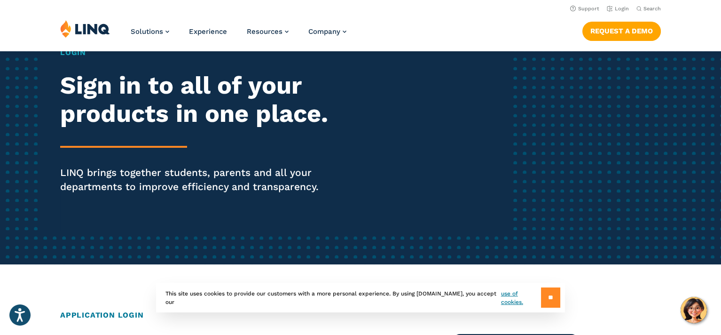 Image resolution: width=721 pixels, height=335 pixels. Describe the element at coordinates (208, 32) in the screenshot. I see `a: Experience` at that location.